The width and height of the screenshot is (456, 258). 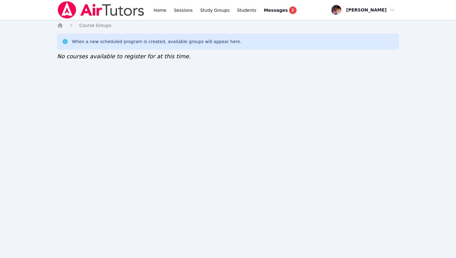 I want to click on span: 2, so click(x=293, y=10).